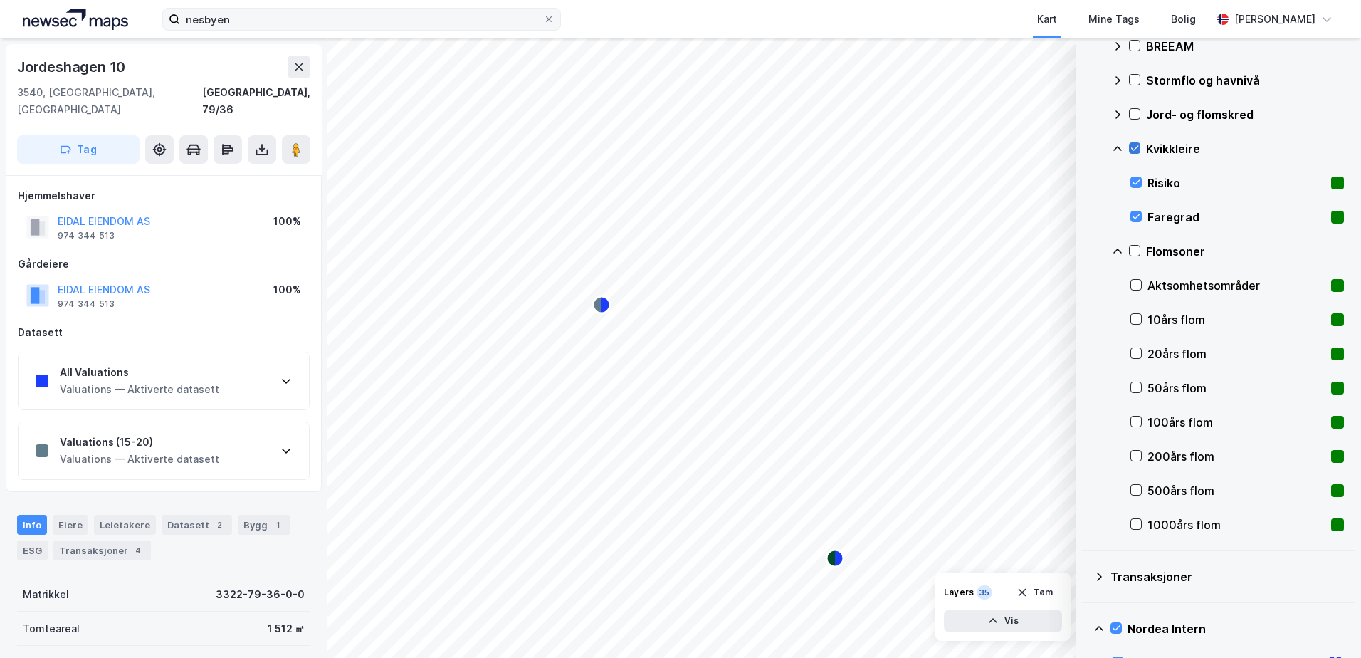 The height and width of the screenshot is (658, 1361). I want to click on div: Aktsomhetsområder, so click(1236, 285).